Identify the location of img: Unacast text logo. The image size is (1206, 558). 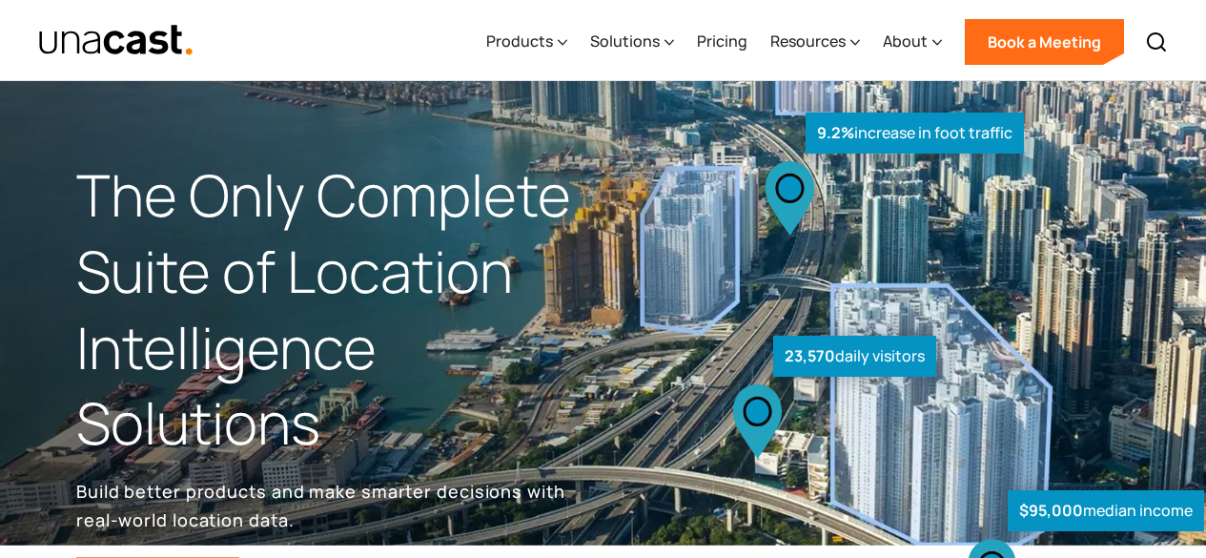
(115, 40).